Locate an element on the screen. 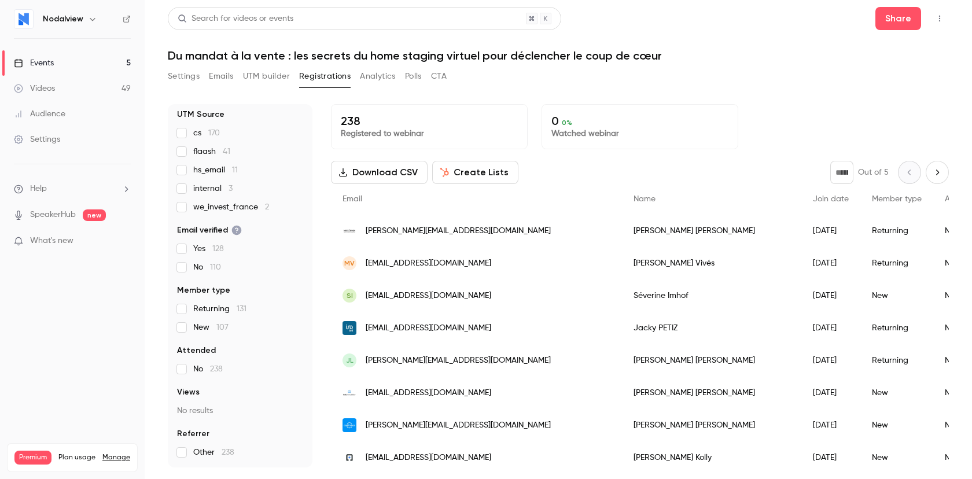 This screenshot has height=479, width=972. span: we_invest_france is located at coordinates (231, 207).